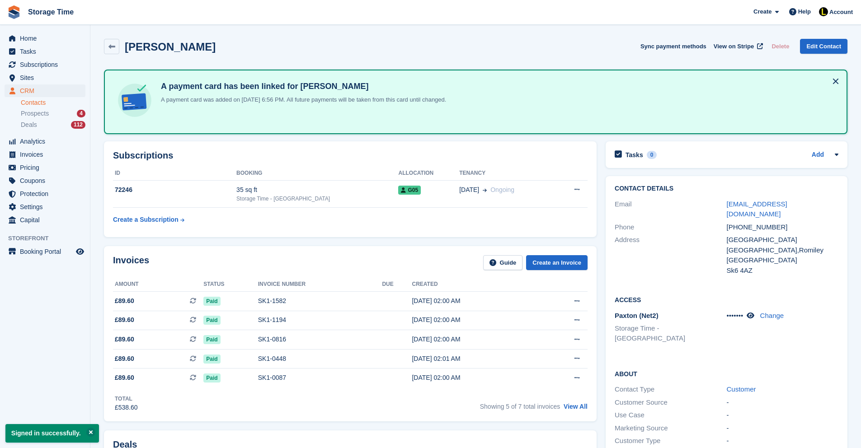  What do you see at coordinates (158, 285) in the screenshot?
I see `th: Amount` at bounding box center [158, 285].